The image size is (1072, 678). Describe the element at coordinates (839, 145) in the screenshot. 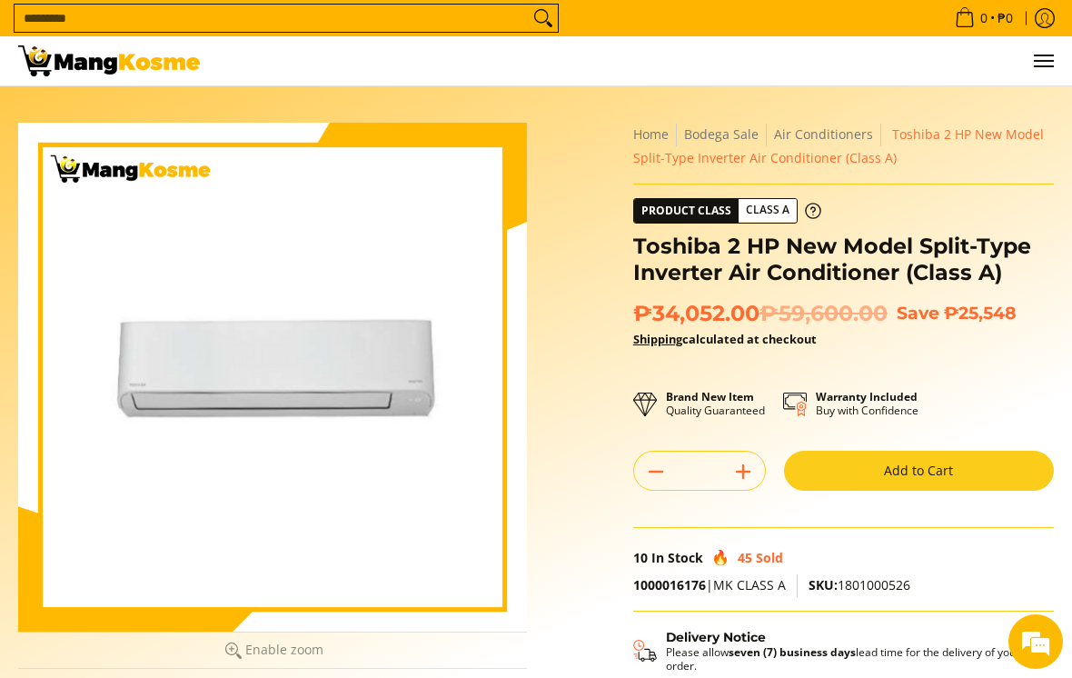

I see `span: Toshiba 2 HP New Model Split-Type Inverter Air Conditioner (Class A)` at that location.